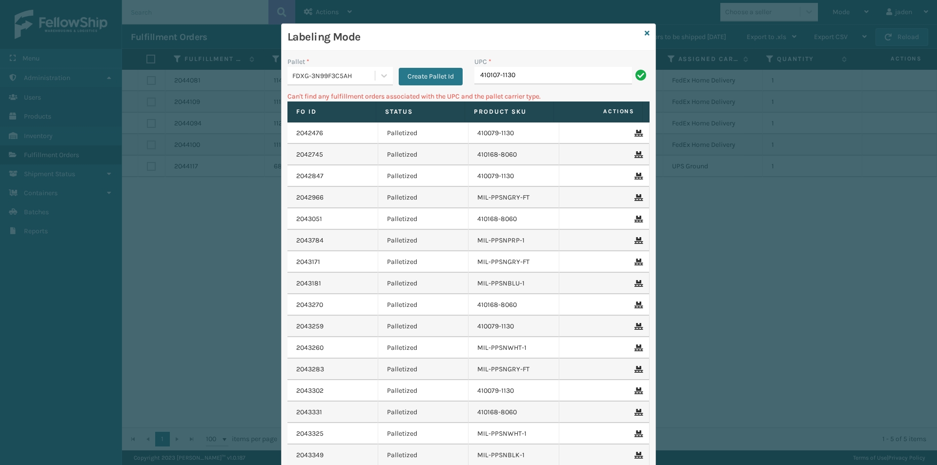 The width and height of the screenshot is (937, 465). What do you see at coordinates (464, 37) in the screenshot?
I see `h3: Labeling Mode` at bounding box center [464, 37].